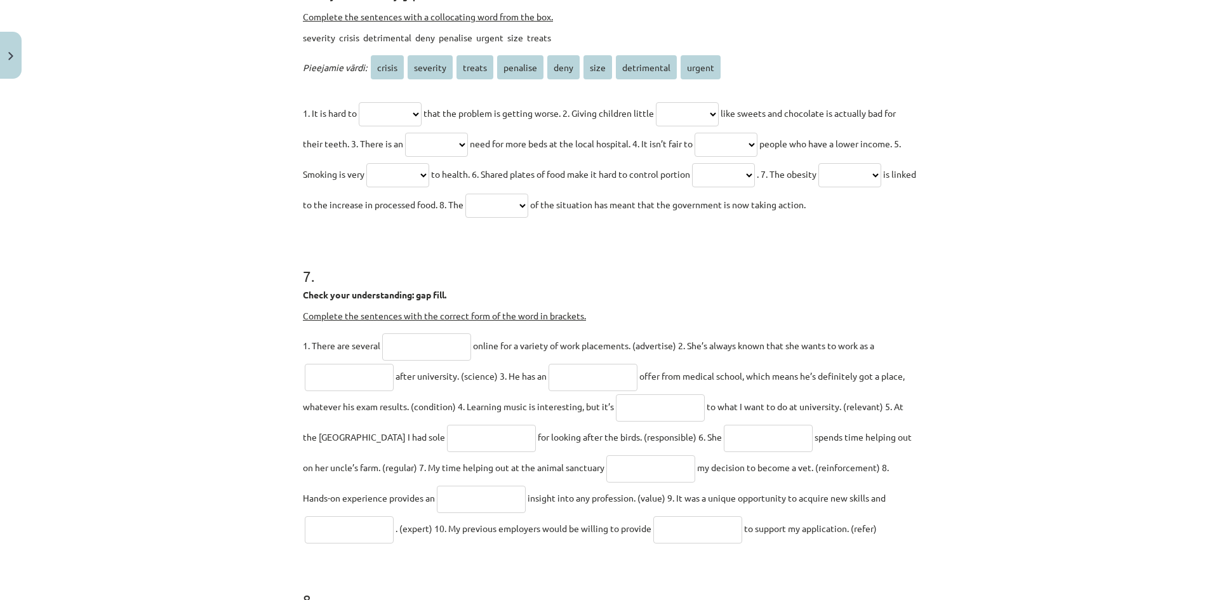 This screenshot has height=600, width=1219. What do you see at coordinates (673, 345) in the screenshot?
I see `span: online for a variety of work placements. (advertise) 2. She’s always known that she wants to work...` at bounding box center [673, 345].